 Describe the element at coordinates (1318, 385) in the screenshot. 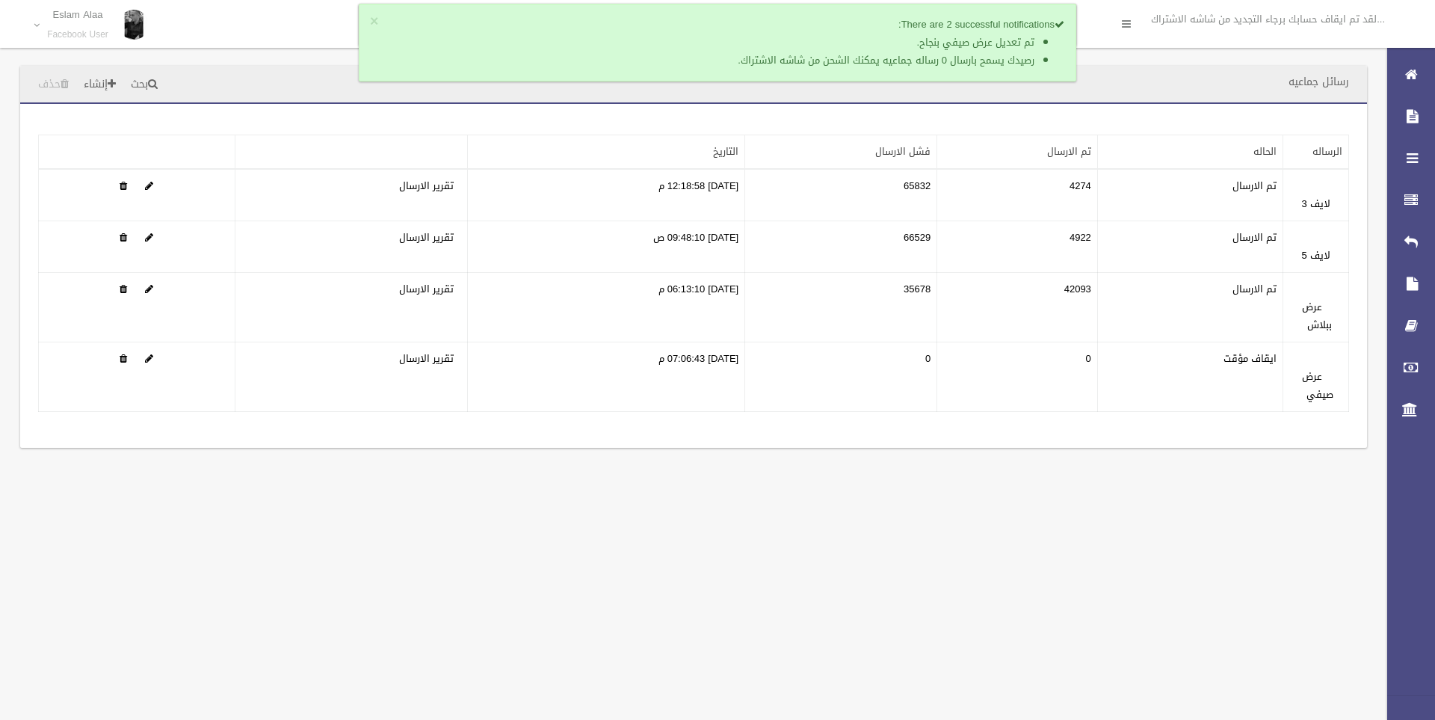

I see `a: عرض صيفي` at that location.